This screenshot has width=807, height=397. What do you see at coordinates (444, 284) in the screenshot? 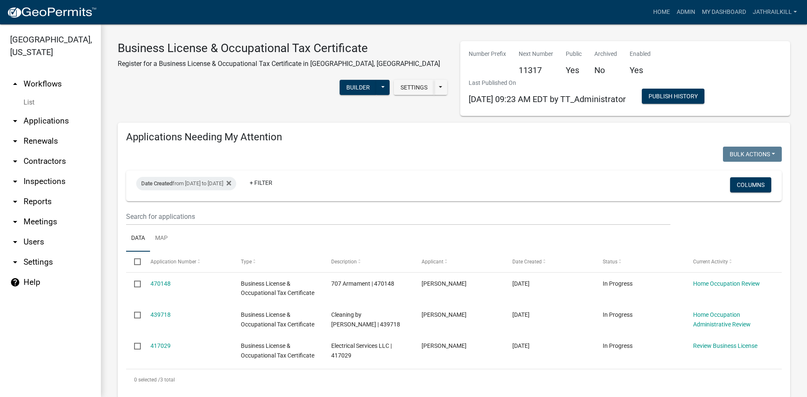
I see `span: Chris Zolomy` at bounding box center [444, 284].